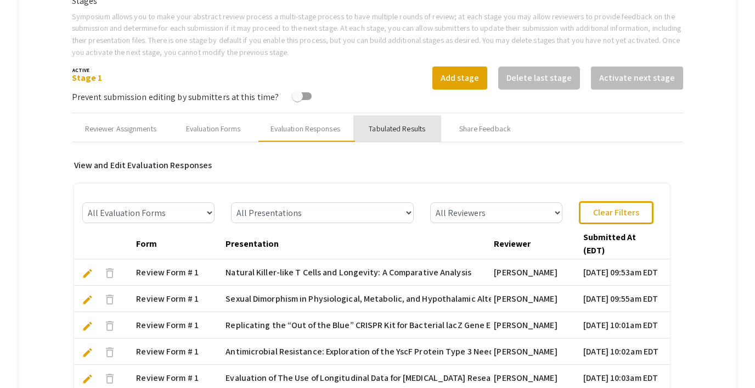  I want to click on div: Share Feedback, so click(485, 128).